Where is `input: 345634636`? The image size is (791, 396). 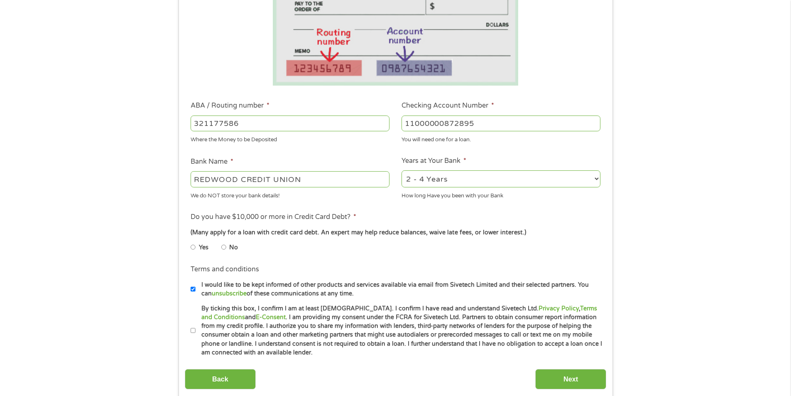 input: 345634636 is located at coordinates (501, 123).